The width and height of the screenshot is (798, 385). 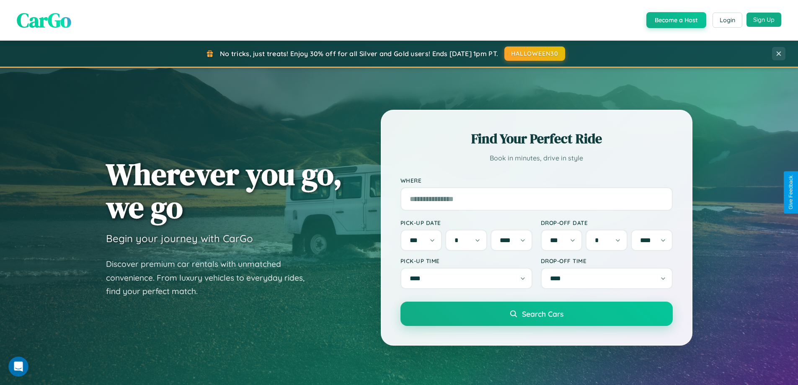 What do you see at coordinates (466, 222) in the screenshot?
I see `label: Pick-up Date` at bounding box center [466, 222].